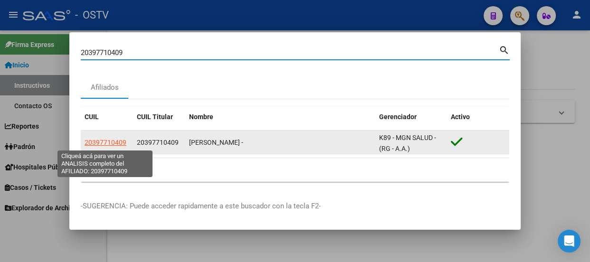 This screenshot has height=262, width=590. What do you see at coordinates (569, 241) in the screenshot?
I see `div: Open Intercom Messenger` at bounding box center [569, 241].